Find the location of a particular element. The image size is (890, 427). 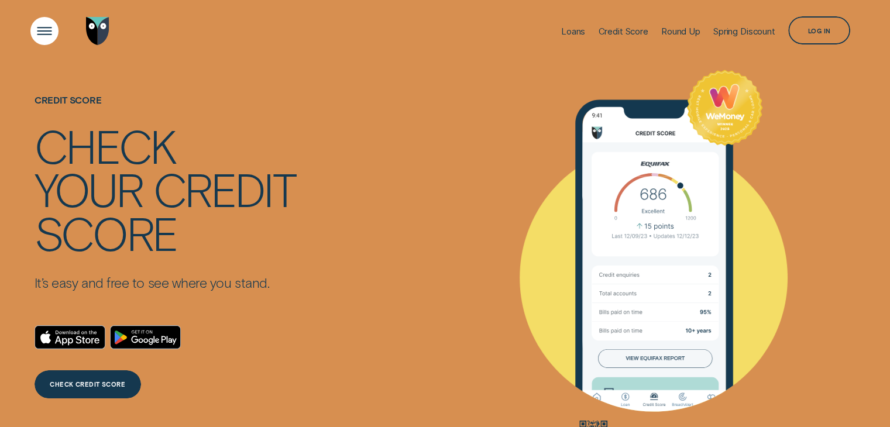

div: Spring Discount is located at coordinates (744, 31).